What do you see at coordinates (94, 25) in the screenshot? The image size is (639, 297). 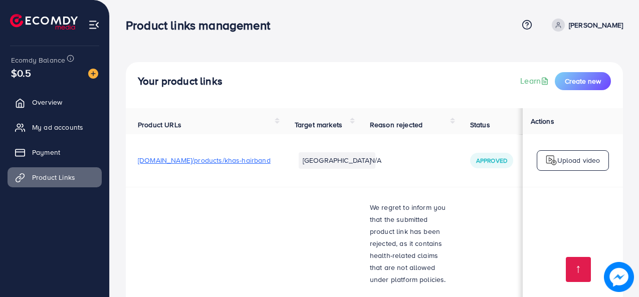 I see `img: menu` at bounding box center [94, 25].